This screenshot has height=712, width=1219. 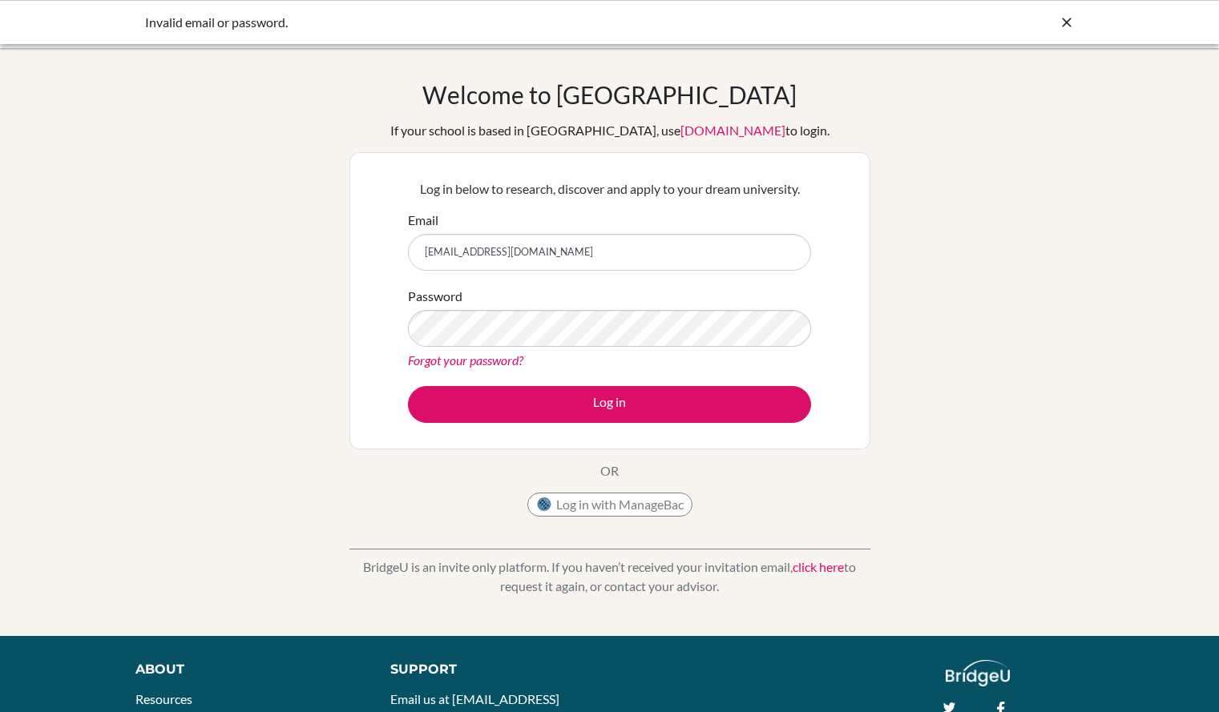 What do you see at coordinates (423, 220) in the screenshot?
I see `label: Email` at bounding box center [423, 220].